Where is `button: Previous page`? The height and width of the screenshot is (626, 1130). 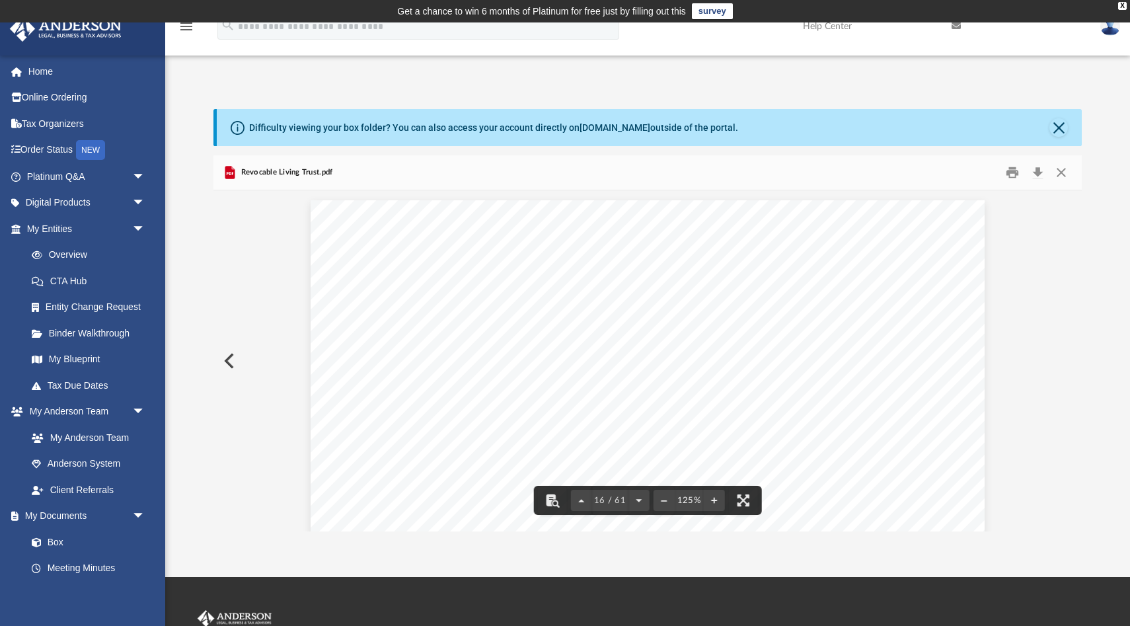
button: Previous page is located at coordinates (581, 500).